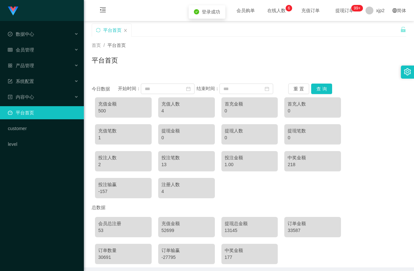 The image size is (414, 271). What do you see at coordinates (10, 50) in the screenshot?
I see `i: 图标: table` at bounding box center [10, 50].